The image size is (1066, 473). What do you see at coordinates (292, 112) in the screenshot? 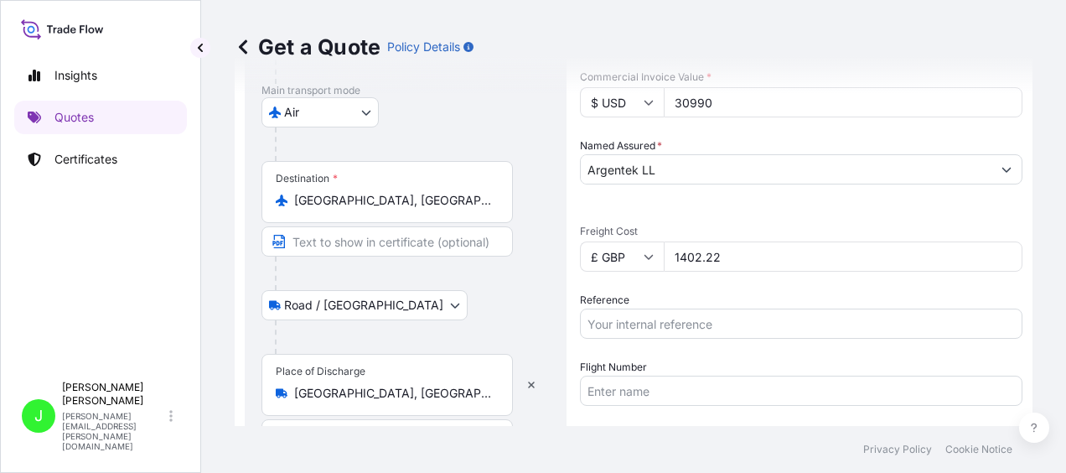
I see `span: Air` at bounding box center [292, 112].